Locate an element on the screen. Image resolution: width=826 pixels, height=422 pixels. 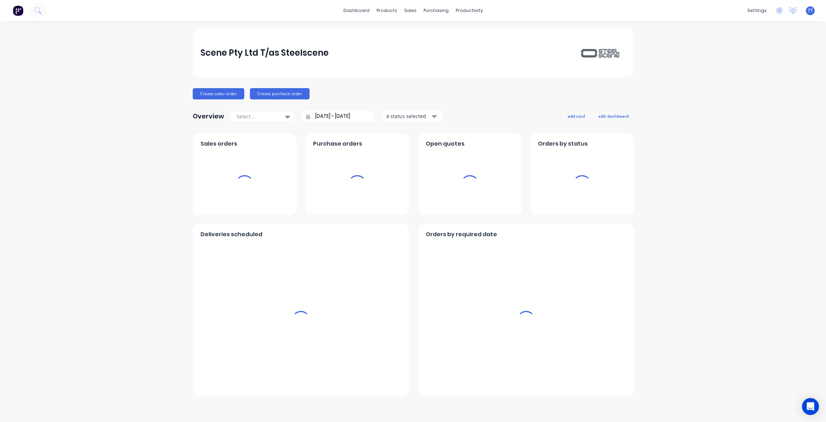
div: Open Intercom Messenger is located at coordinates (810, 407).